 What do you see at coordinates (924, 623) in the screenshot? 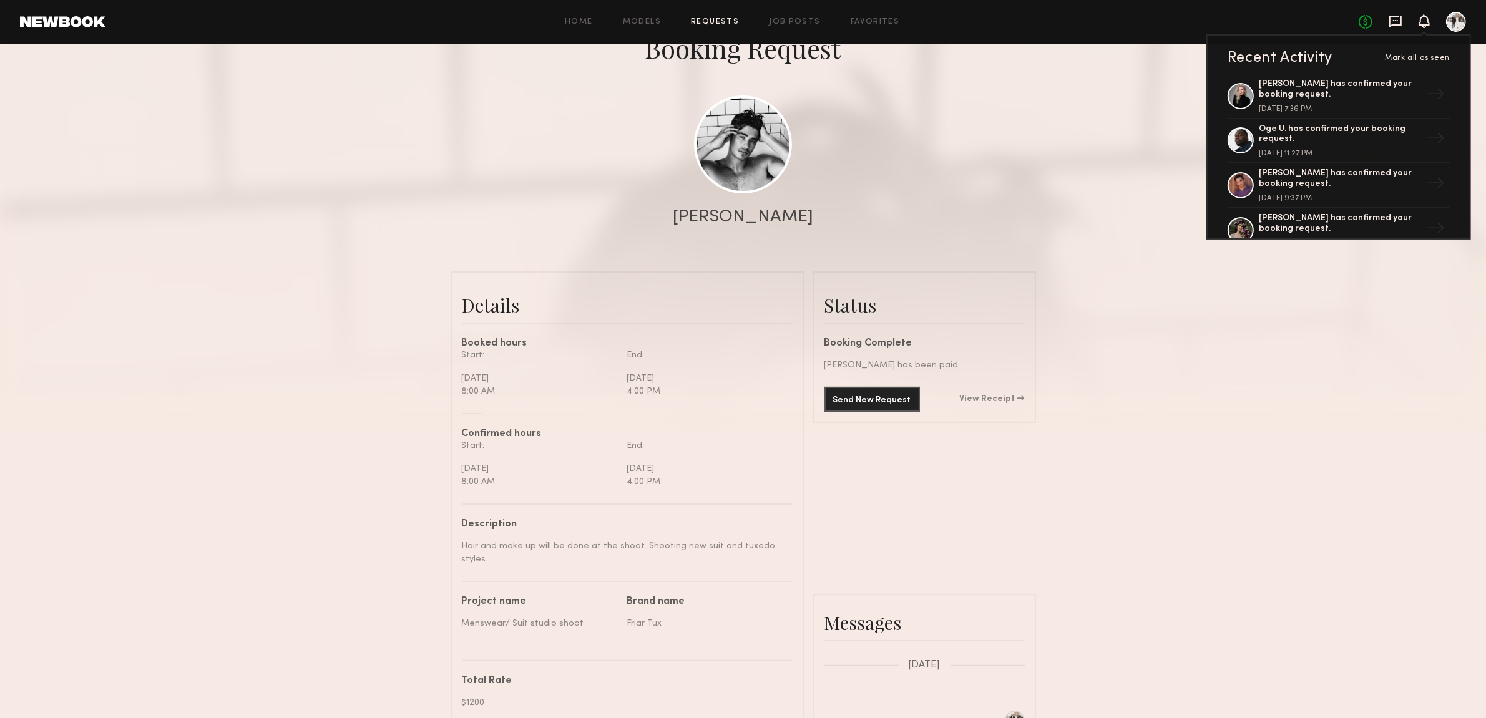
I see `div: Messages` at bounding box center [924, 623].